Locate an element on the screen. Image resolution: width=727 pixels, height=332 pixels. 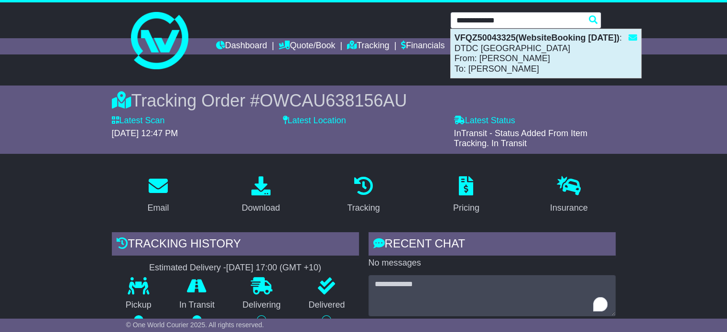
p: Pickup is located at coordinates (139, 305).